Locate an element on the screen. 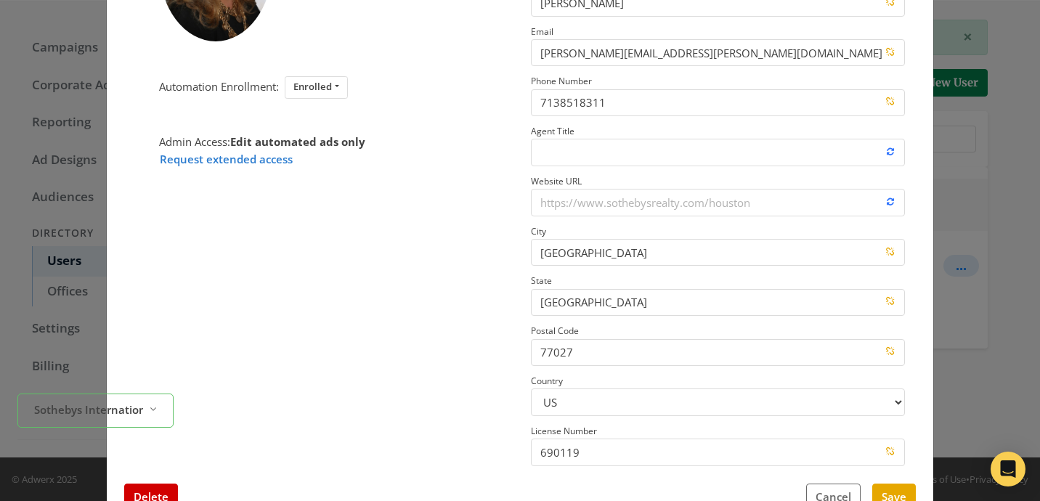 The image size is (1040, 501). small: Email is located at coordinates (542, 31).